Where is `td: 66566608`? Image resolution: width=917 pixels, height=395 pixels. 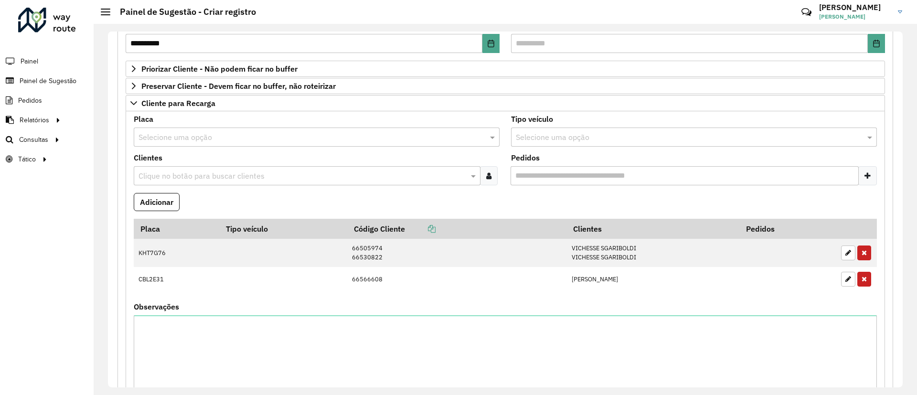 td: 66566608 is located at coordinates (457, 279).